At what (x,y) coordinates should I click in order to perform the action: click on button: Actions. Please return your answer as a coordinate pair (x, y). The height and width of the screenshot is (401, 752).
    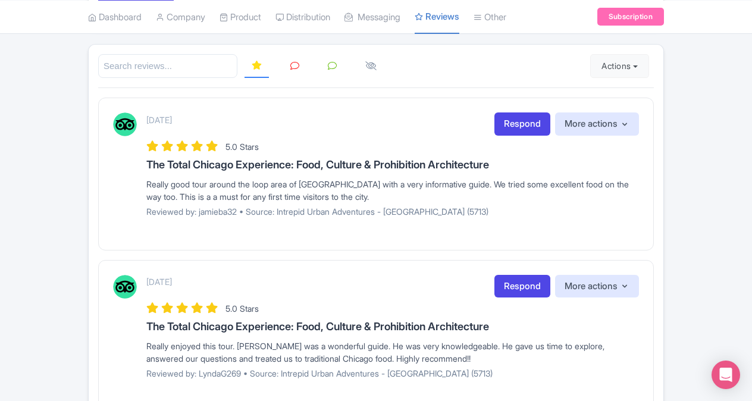
    Looking at the image, I should click on (620, 66).